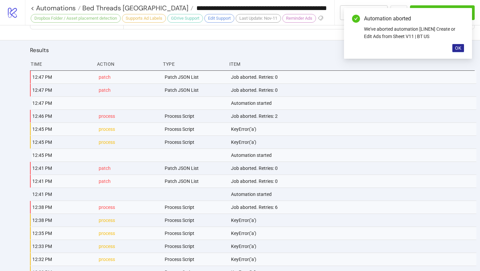  I want to click on h2: Results, so click(252, 50).